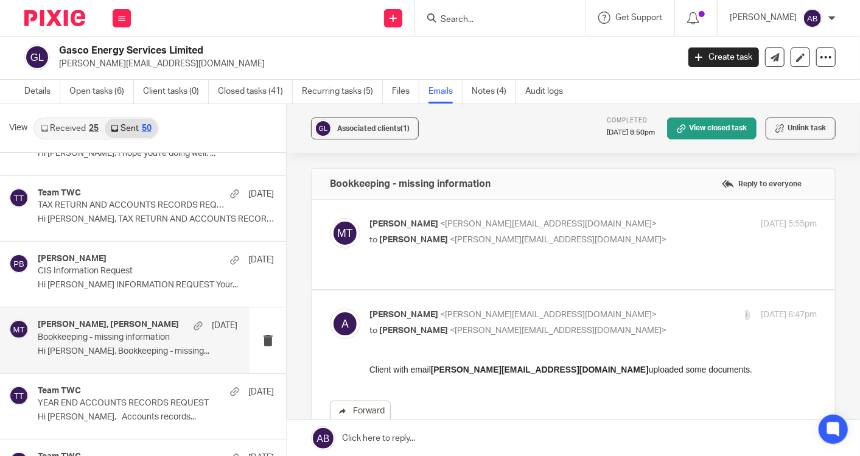  Describe the element at coordinates (405, 91) in the screenshot. I see `a: Files` at that location.